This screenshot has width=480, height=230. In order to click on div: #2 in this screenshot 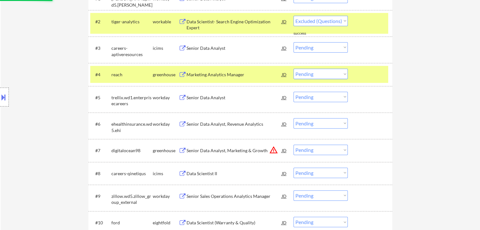, I will do `click(101, 22)`.